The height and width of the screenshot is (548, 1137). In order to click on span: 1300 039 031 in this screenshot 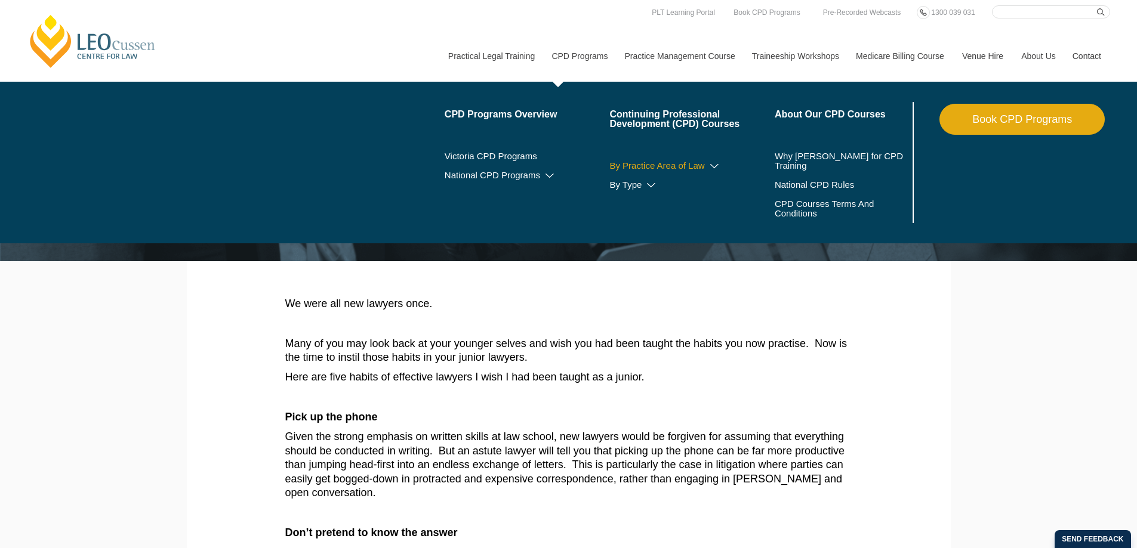, I will do `click(952, 13)`.